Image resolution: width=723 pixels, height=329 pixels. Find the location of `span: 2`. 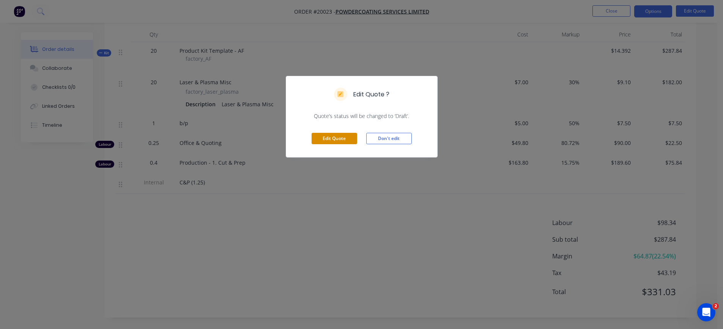

span: 2 is located at coordinates (716, 306).